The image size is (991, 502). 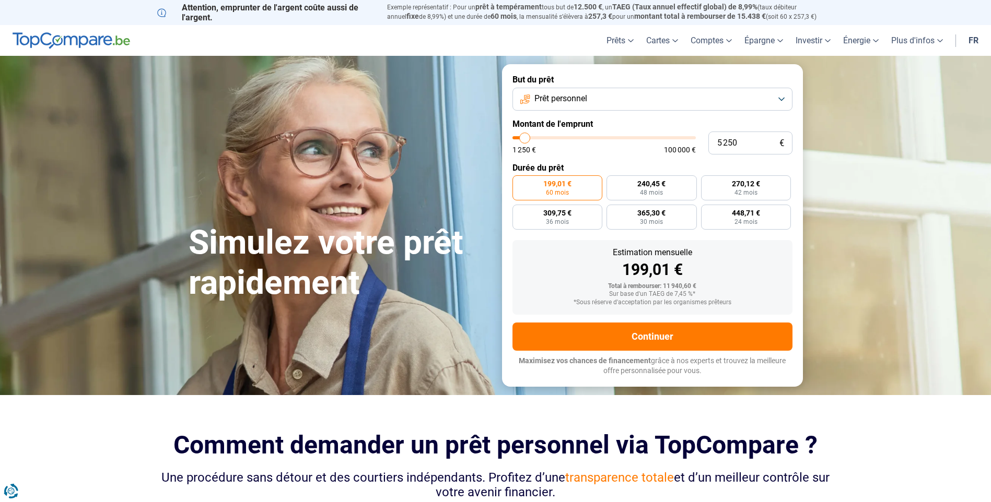 I want to click on label: But du prêt, so click(x=652, y=79).